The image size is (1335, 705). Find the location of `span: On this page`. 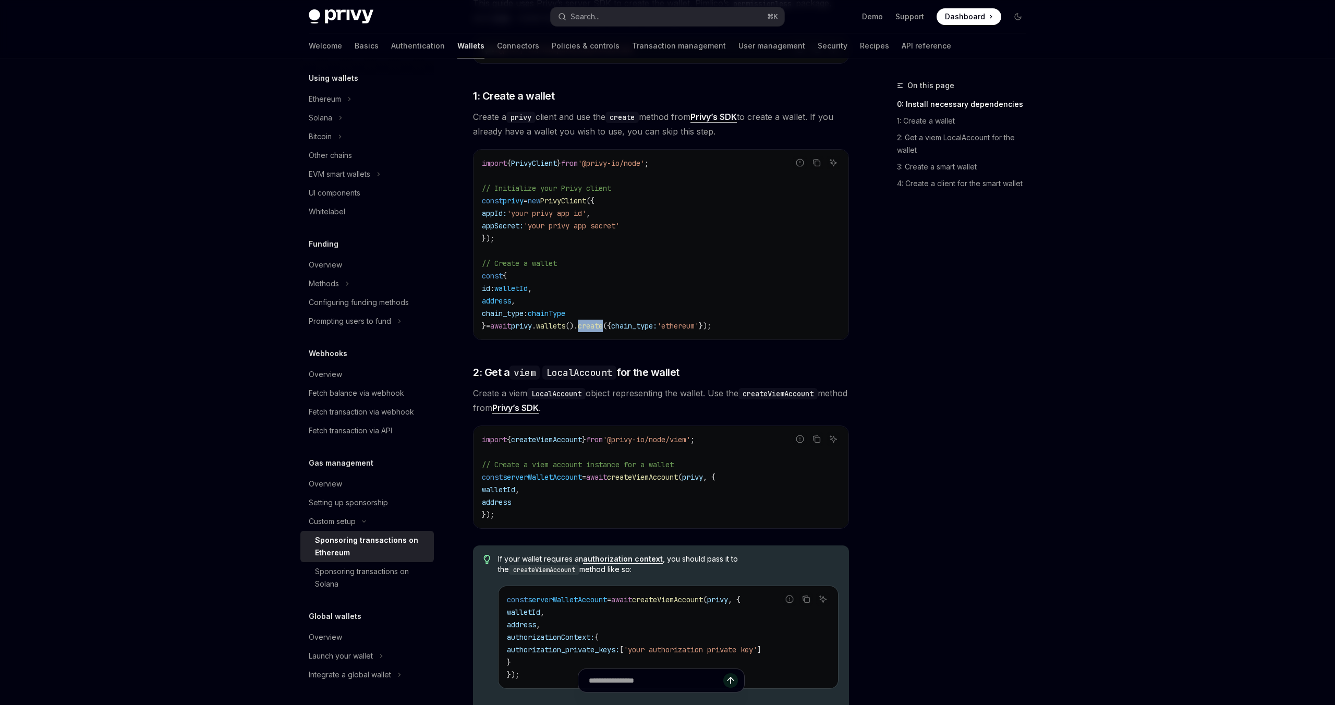

span: On this page is located at coordinates (931, 86).